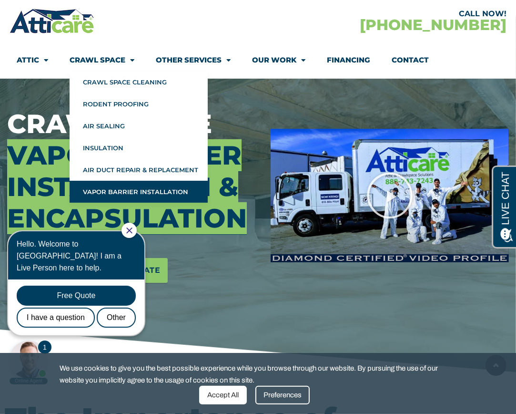  What do you see at coordinates (112, 96) in the screenshot?
I see `div: Other` at bounding box center [112, 96].